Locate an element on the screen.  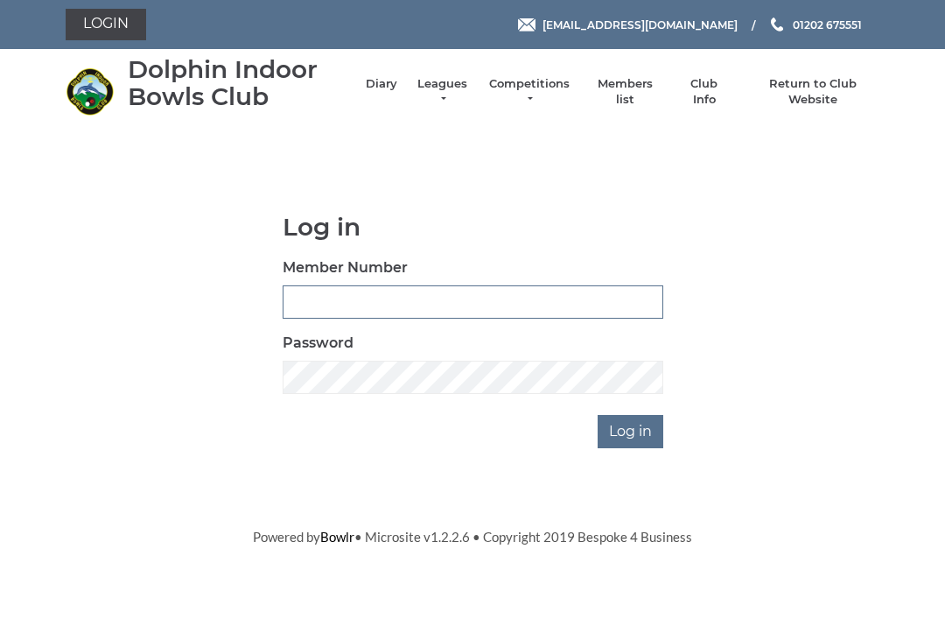
img: Phone us is located at coordinates (777, 24).